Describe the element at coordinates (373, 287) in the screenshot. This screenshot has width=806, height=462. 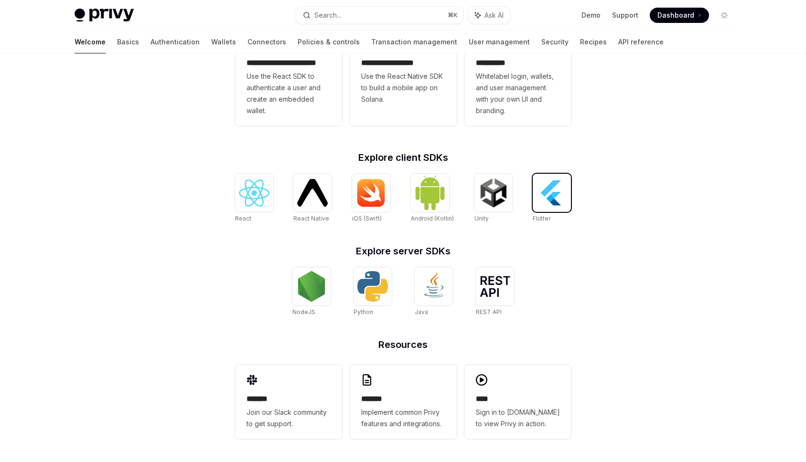
I see `img: Python` at that location.